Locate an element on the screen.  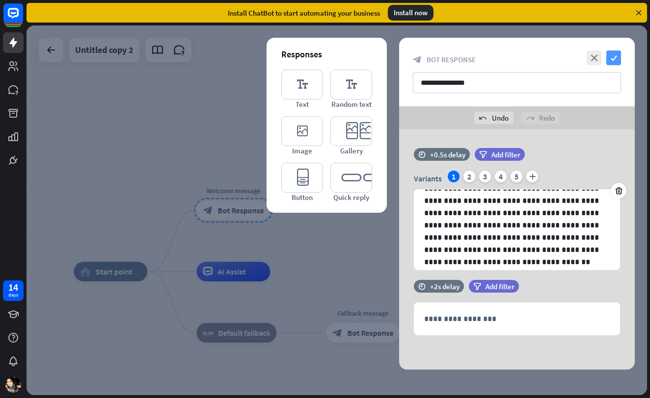
i: undo is located at coordinates (483, 118).